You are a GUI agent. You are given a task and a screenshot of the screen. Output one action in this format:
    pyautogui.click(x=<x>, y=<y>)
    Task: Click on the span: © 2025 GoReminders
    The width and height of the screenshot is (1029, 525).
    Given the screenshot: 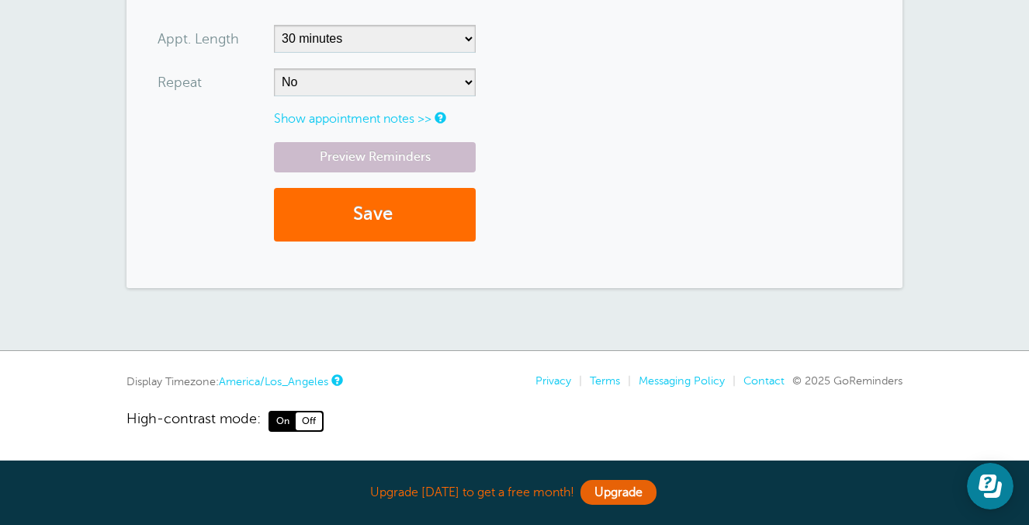 What is the action you would take?
    pyautogui.click(x=848, y=380)
    